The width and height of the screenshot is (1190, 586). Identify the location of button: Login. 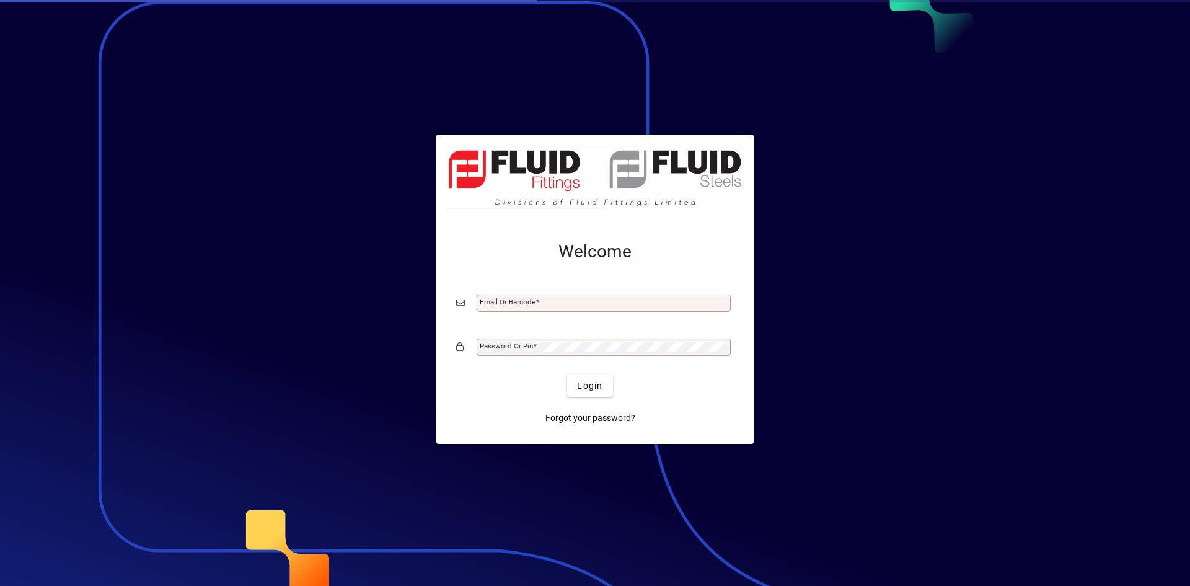
(590, 386).